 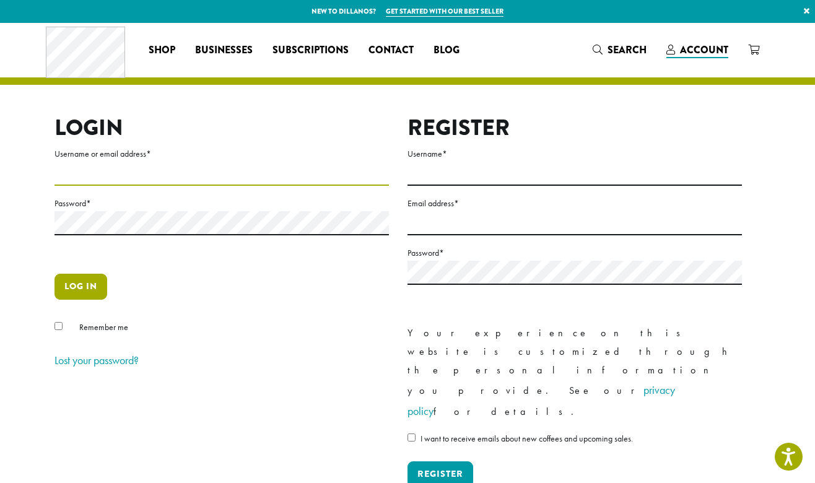 I want to click on span: Subscriptions, so click(x=310, y=50).